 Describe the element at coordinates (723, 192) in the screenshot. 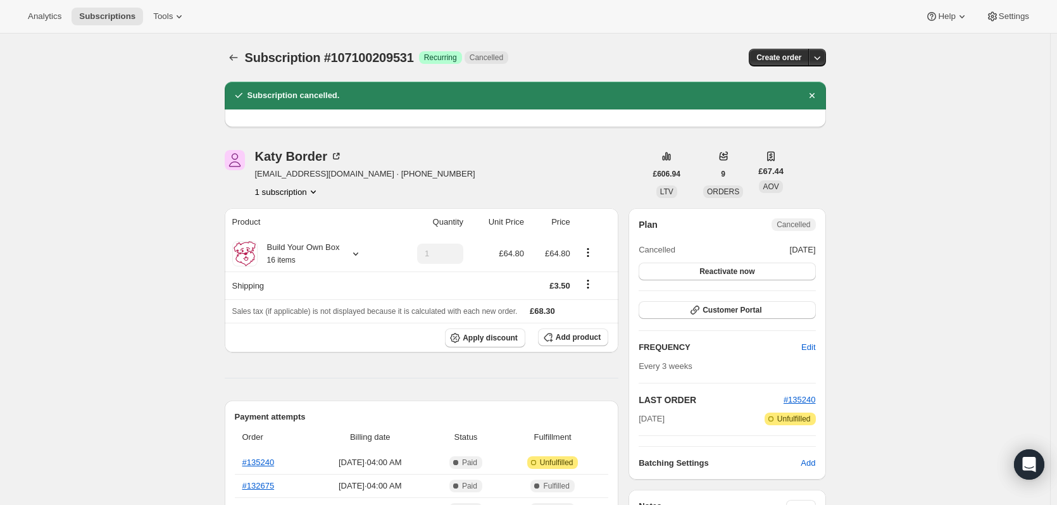

I see `span: ORDERS` at that location.